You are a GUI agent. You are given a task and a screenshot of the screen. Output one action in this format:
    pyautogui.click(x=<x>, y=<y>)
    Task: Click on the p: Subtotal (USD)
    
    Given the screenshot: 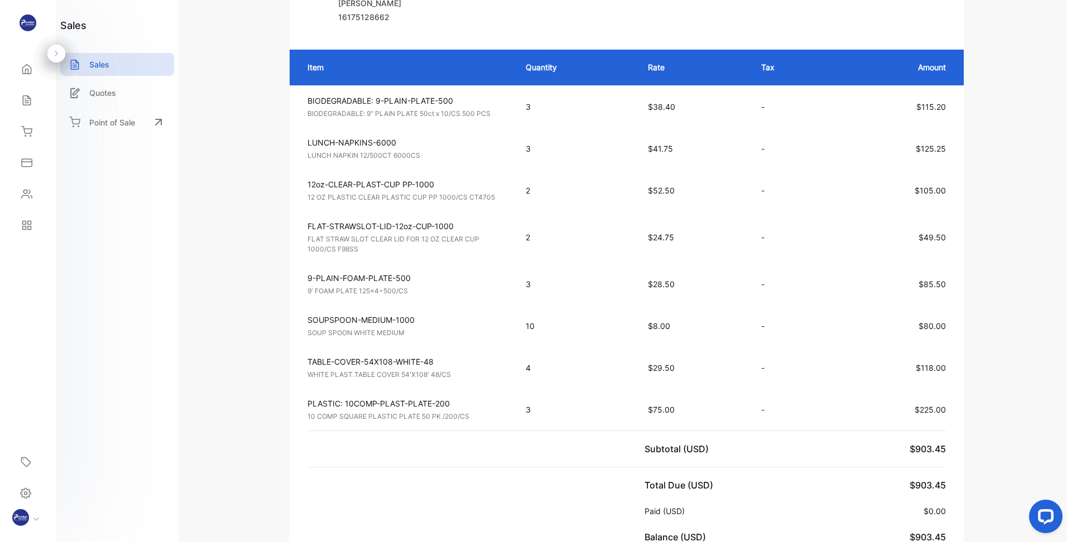 What is the action you would take?
    pyautogui.click(x=678, y=449)
    